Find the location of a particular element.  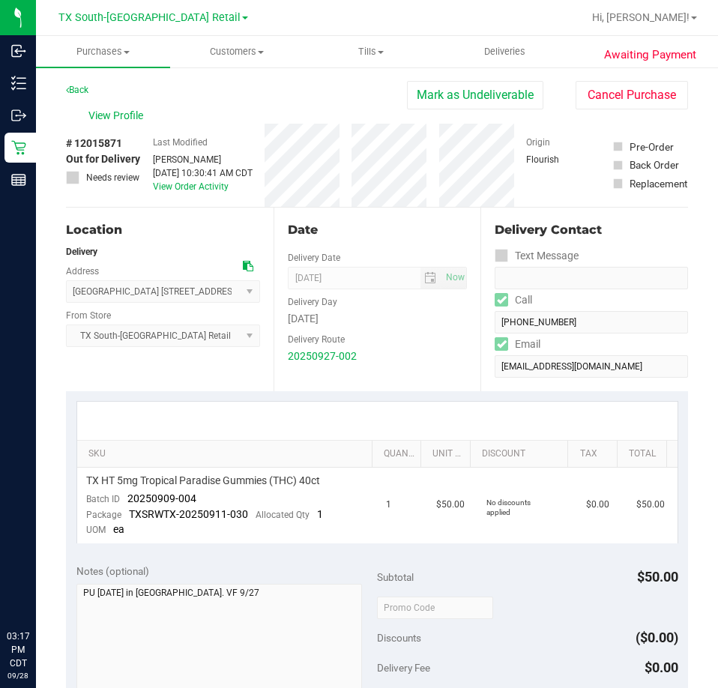

span: # 12015871 is located at coordinates (94, 143).